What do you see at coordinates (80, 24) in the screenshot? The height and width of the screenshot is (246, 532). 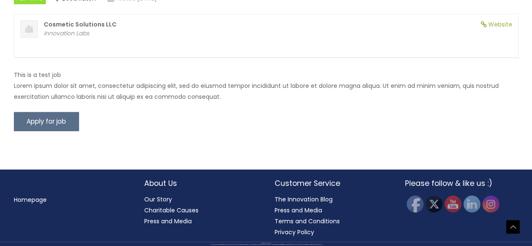 I see `strong: Cosmetic Solutions LLC` at bounding box center [80, 24].